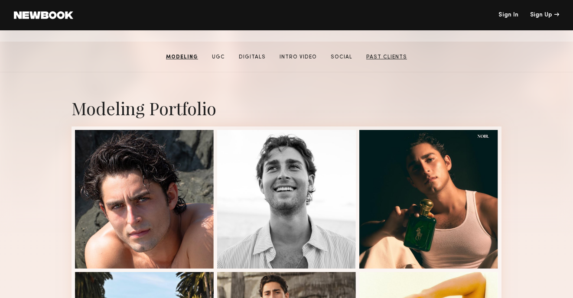  Describe the element at coordinates (509, 15) in the screenshot. I see `a: Sign In` at that location.